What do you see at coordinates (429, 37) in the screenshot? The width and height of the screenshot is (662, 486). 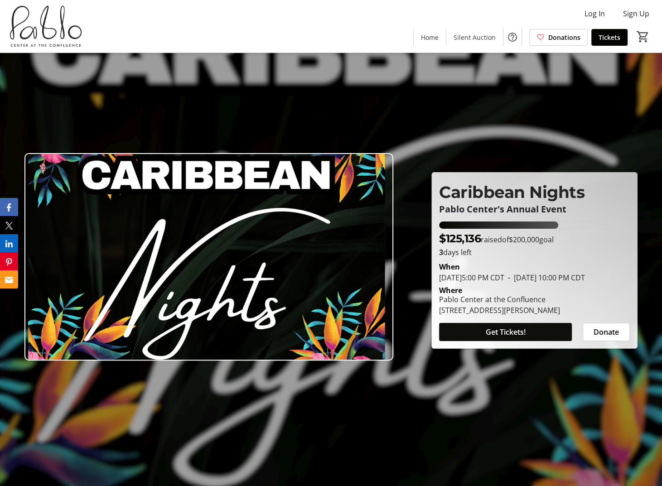 I see `span: Home` at bounding box center [429, 37].